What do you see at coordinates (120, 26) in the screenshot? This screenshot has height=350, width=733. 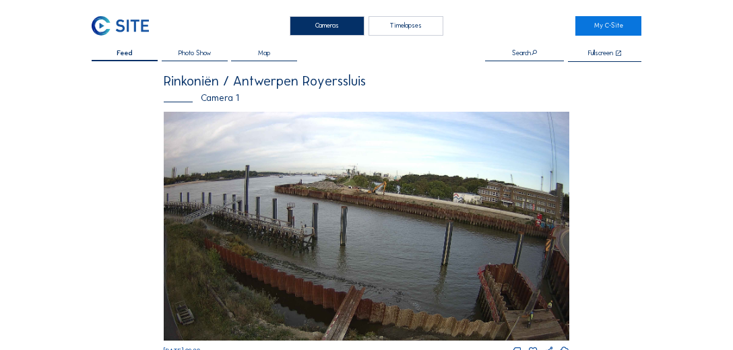 I see `img: C-SITE Logo` at bounding box center [120, 26].